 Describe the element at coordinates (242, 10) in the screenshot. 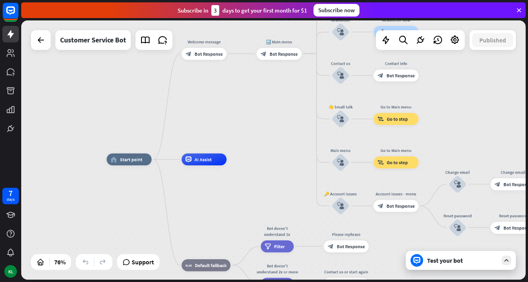

I see `div: Subscribe in days to get your first month for $1` at that location.